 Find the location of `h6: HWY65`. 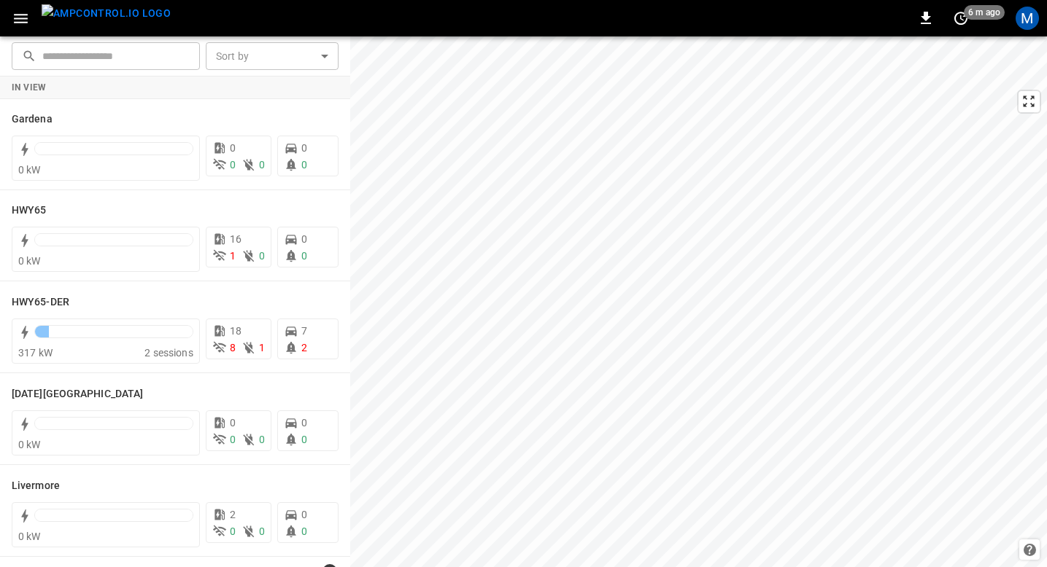

h6: HWY65 is located at coordinates (29, 211).